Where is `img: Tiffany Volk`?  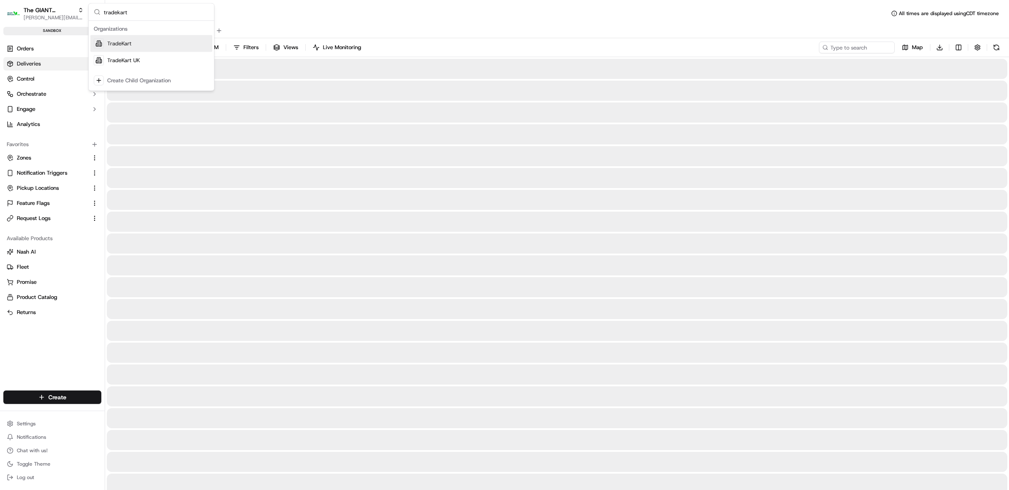 img: Tiffany Volk is located at coordinates (15, 129).